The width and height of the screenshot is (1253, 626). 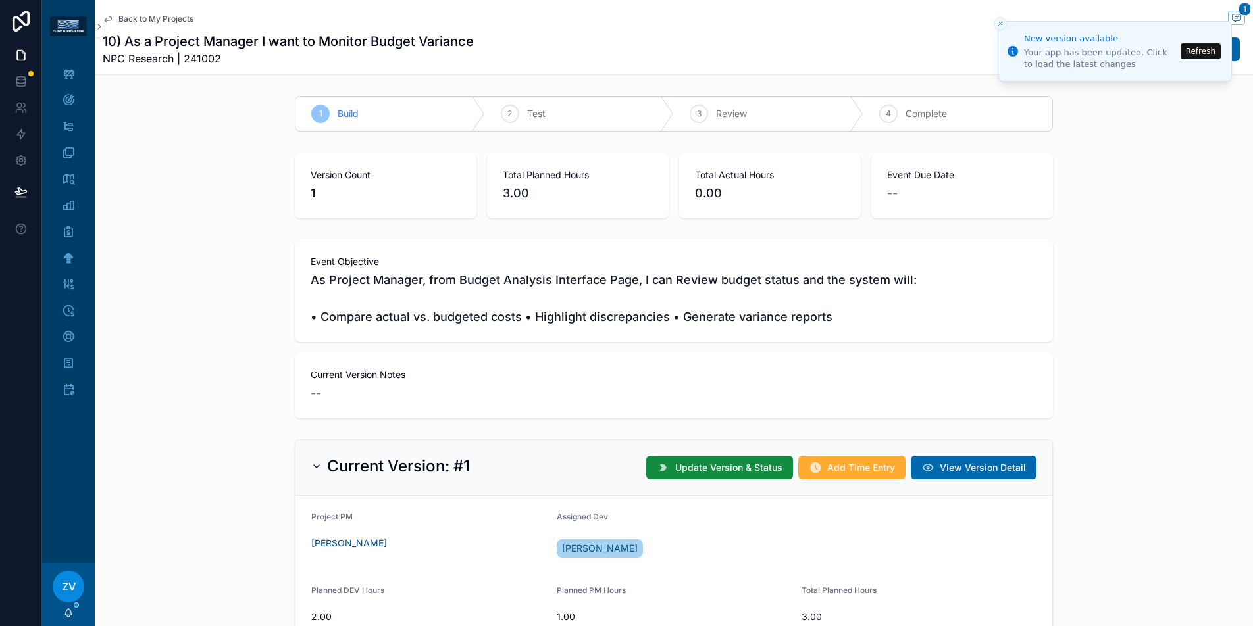 What do you see at coordinates (674, 375) in the screenshot?
I see `span: Current Version Notes` at bounding box center [674, 375].